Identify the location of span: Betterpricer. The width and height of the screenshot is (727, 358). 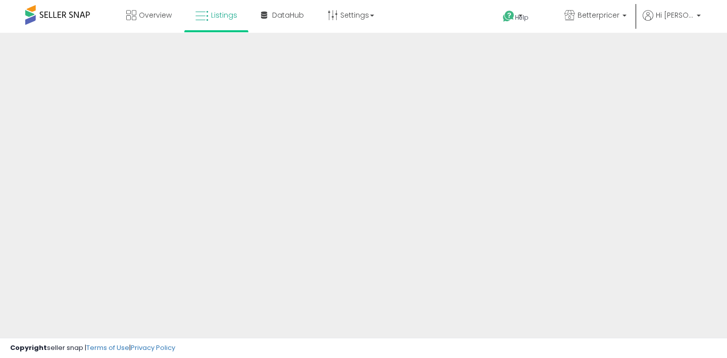
(598, 15).